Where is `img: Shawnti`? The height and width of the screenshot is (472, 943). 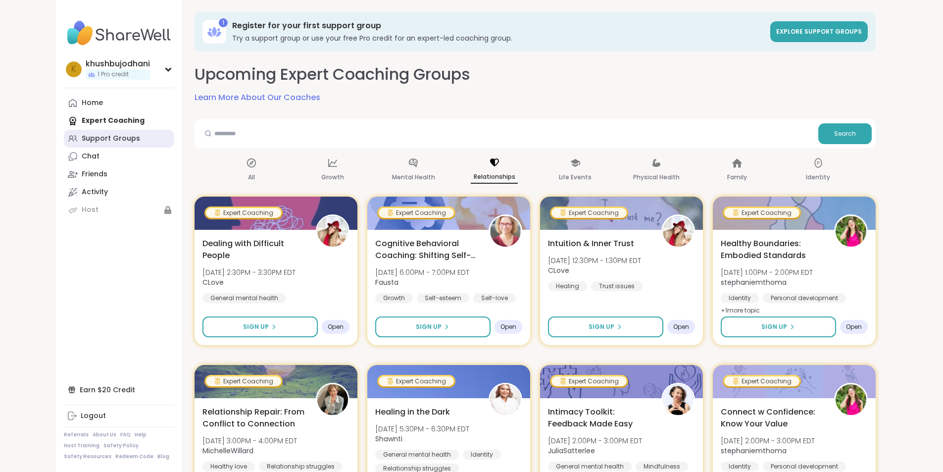
img: Shawnti is located at coordinates (505, 400).